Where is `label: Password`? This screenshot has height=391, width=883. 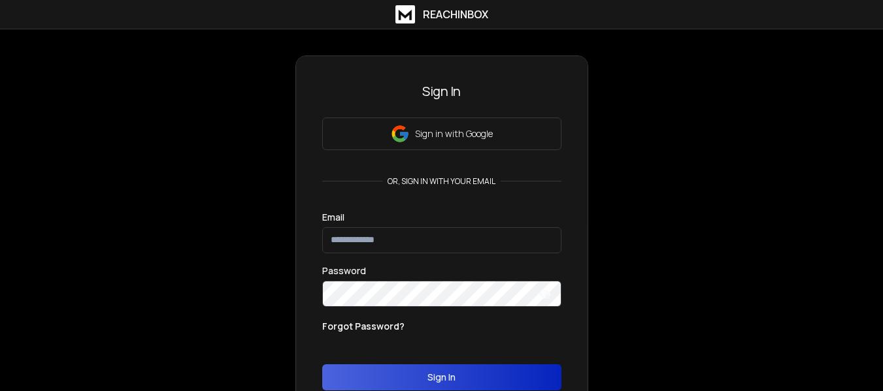
label: Password is located at coordinates (344, 271).